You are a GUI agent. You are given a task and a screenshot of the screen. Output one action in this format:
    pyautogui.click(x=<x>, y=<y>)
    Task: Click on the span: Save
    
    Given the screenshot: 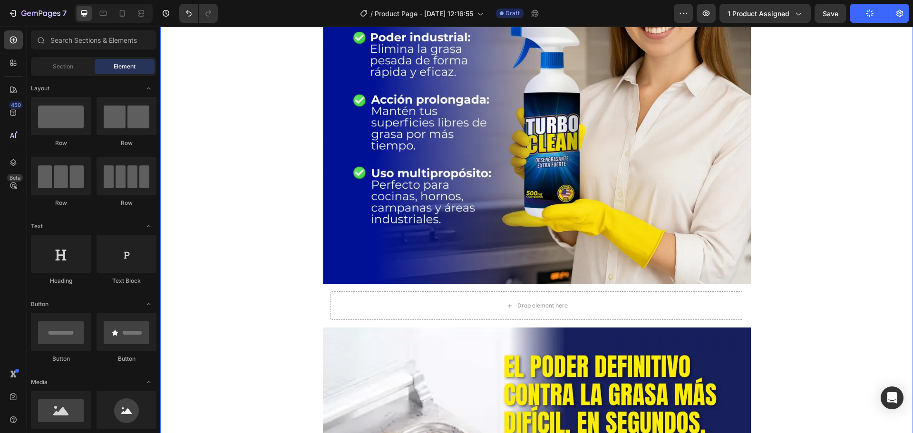 What is the action you would take?
    pyautogui.click(x=830, y=13)
    